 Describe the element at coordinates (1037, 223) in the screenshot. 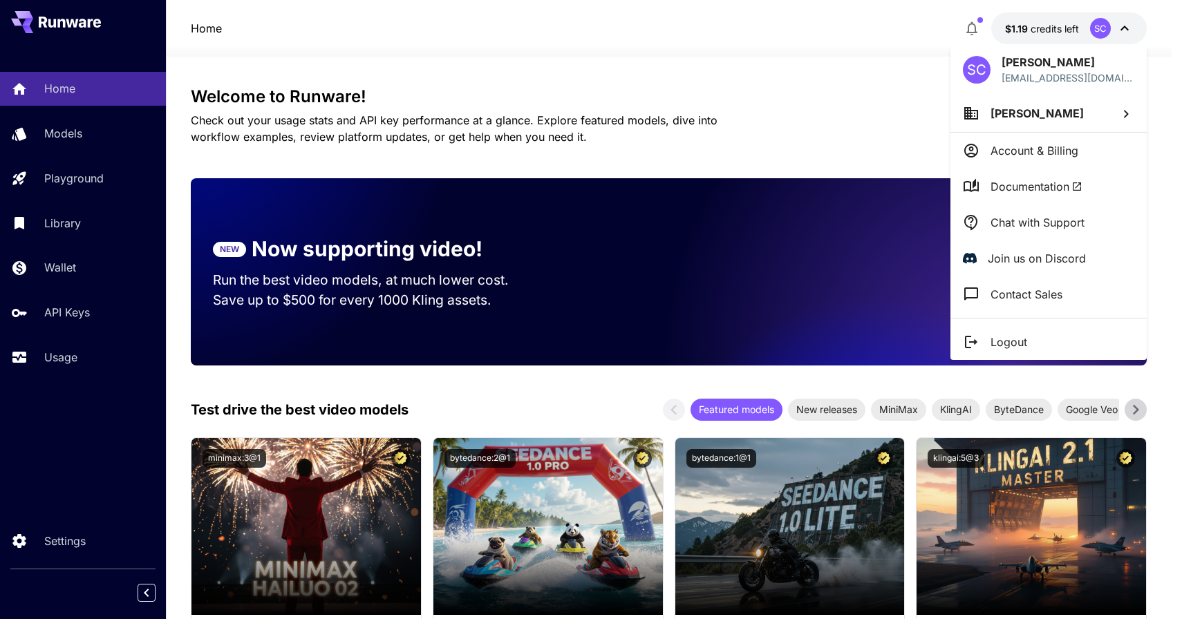

I see `p: Chat with Support` at that location.